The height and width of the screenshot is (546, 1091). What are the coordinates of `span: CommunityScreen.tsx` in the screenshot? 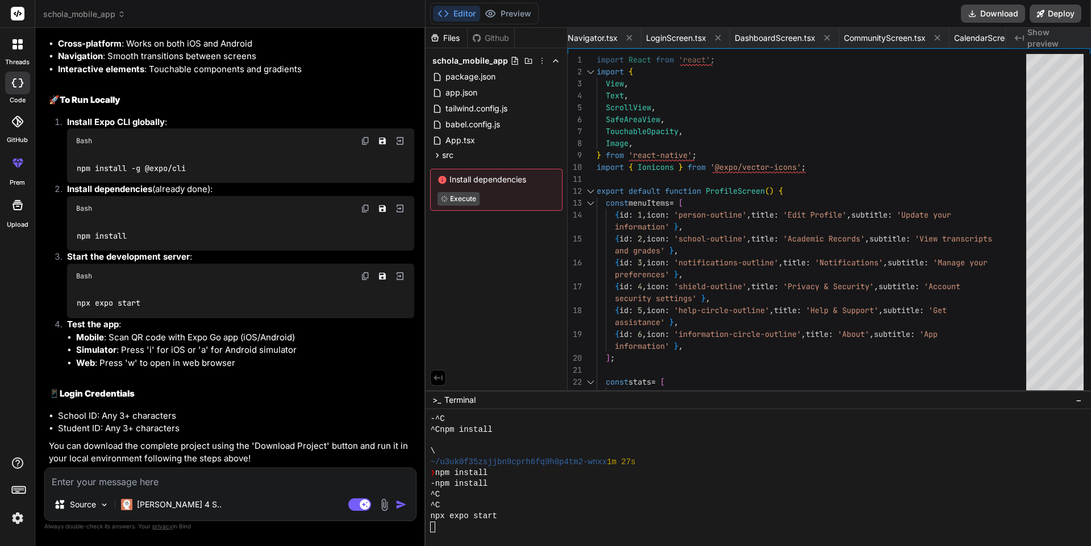 It's located at (884, 38).